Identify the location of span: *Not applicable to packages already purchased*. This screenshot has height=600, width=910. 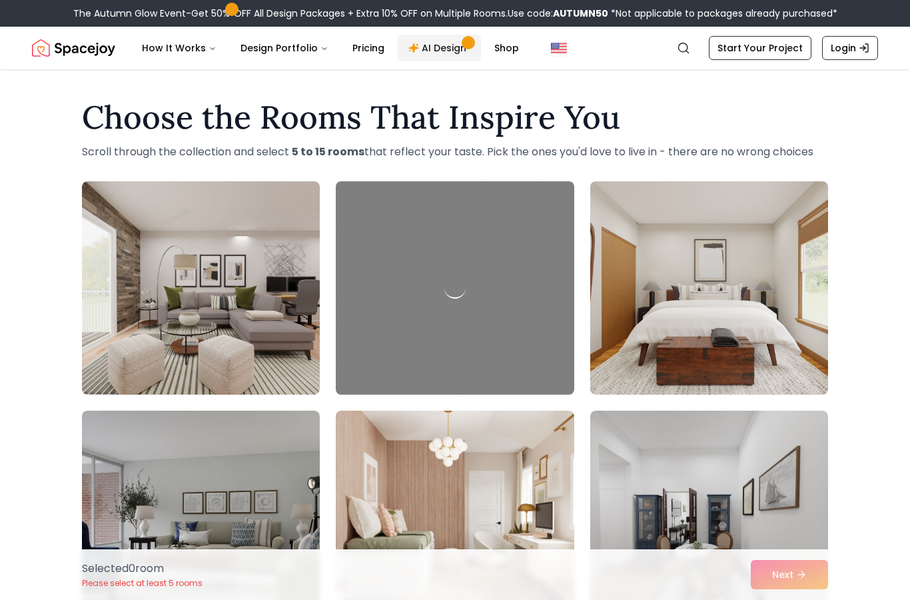
(723, 13).